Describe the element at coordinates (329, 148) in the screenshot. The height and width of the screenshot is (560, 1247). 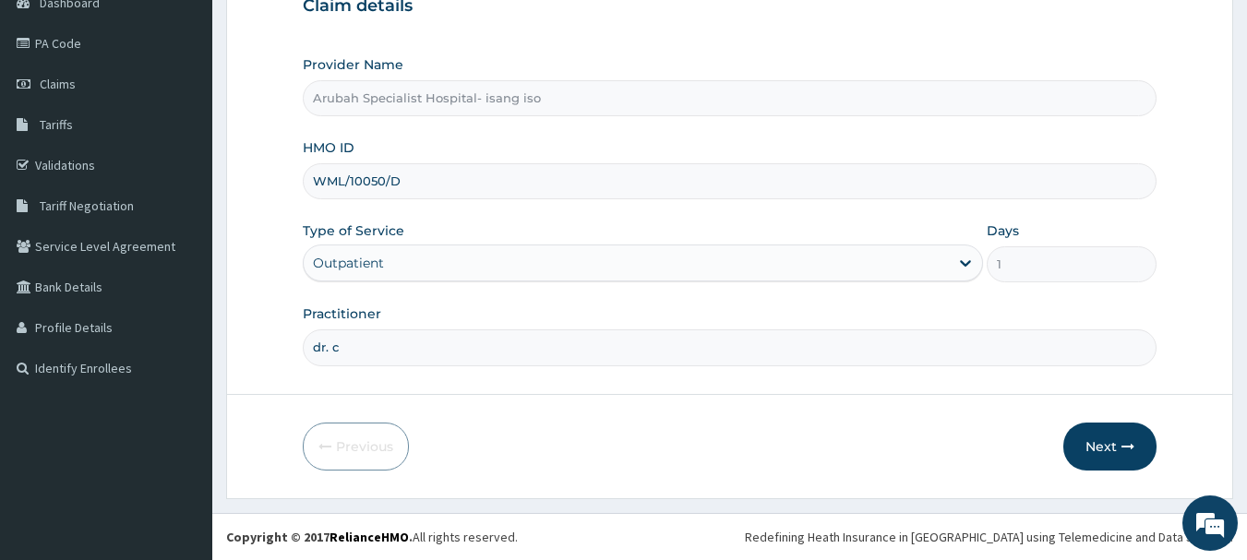
I see `label: HMO ID` at that location.